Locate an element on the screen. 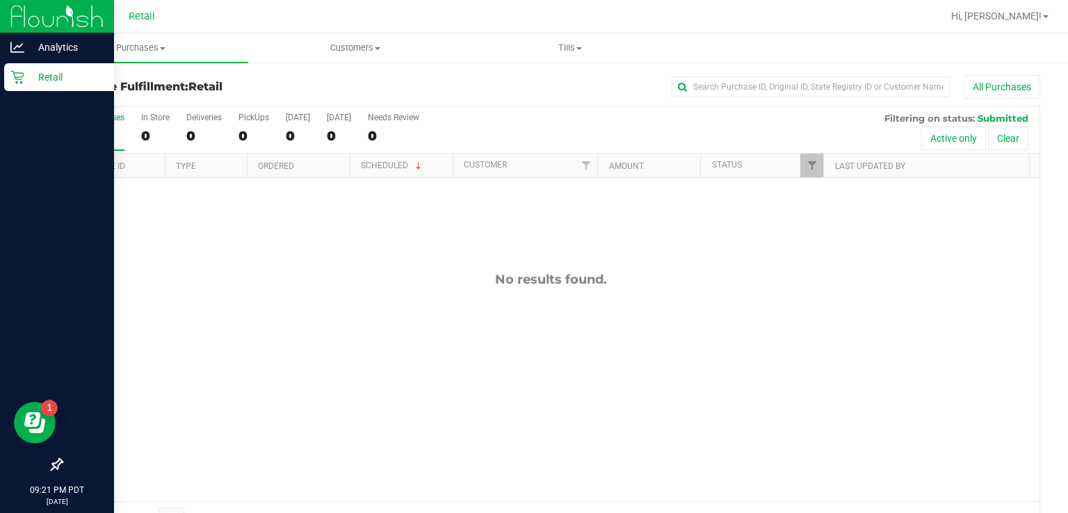  button: Clear is located at coordinates (1008, 138).